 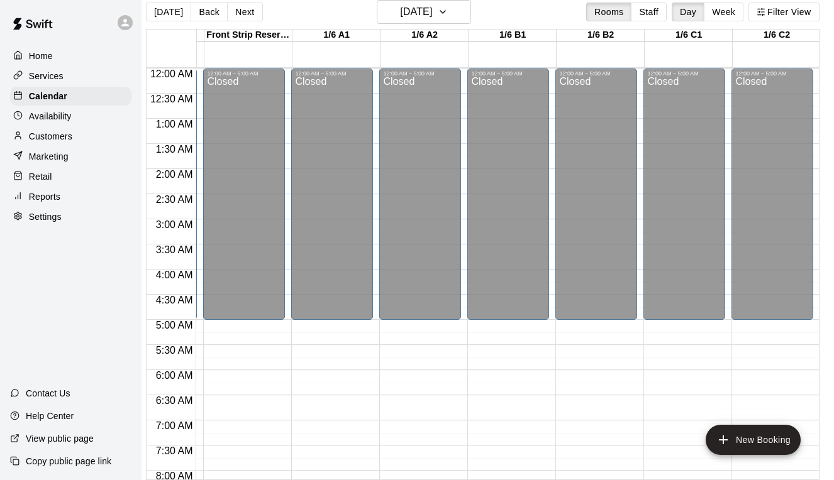 What do you see at coordinates (50, 416) in the screenshot?
I see `p: Help Center` at bounding box center [50, 416].